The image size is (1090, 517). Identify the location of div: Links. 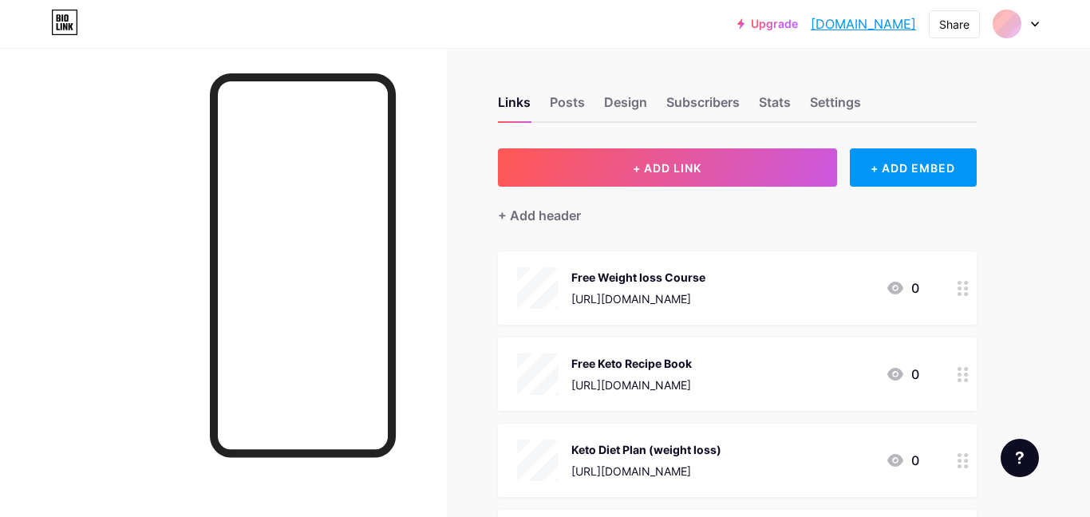
(514, 107).